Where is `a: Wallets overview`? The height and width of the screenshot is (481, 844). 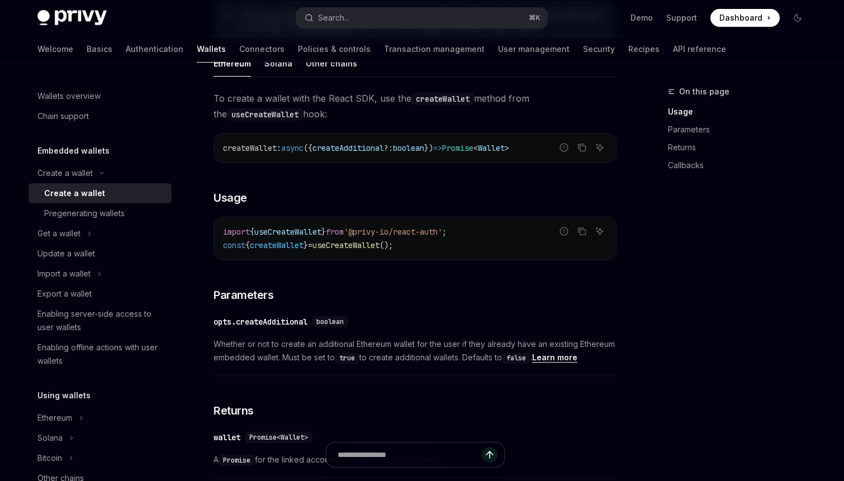 a: Wallets overview is located at coordinates (100, 96).